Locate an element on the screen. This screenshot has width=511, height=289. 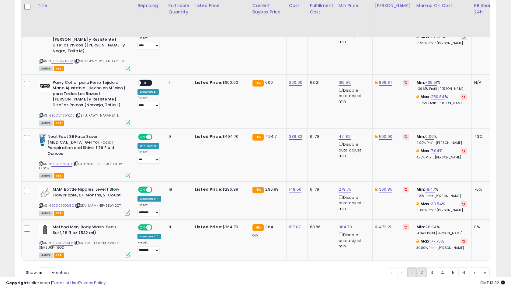
div: Fulfillment Cost is located at coordinates (321, 9).